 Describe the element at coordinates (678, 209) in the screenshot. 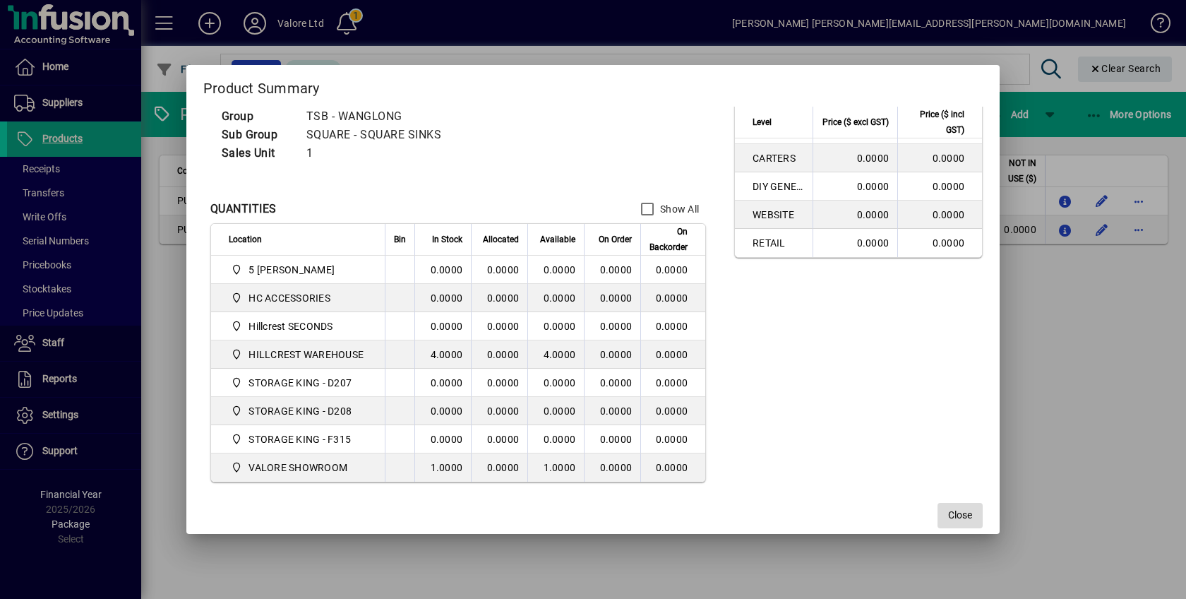

I see `label: Show All` at that location.